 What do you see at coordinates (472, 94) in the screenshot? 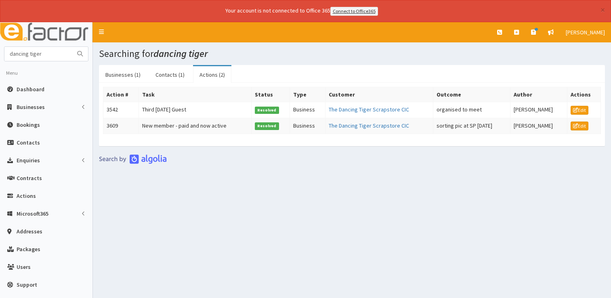
I see `th: Outcome` at bounding box center [472, 94].